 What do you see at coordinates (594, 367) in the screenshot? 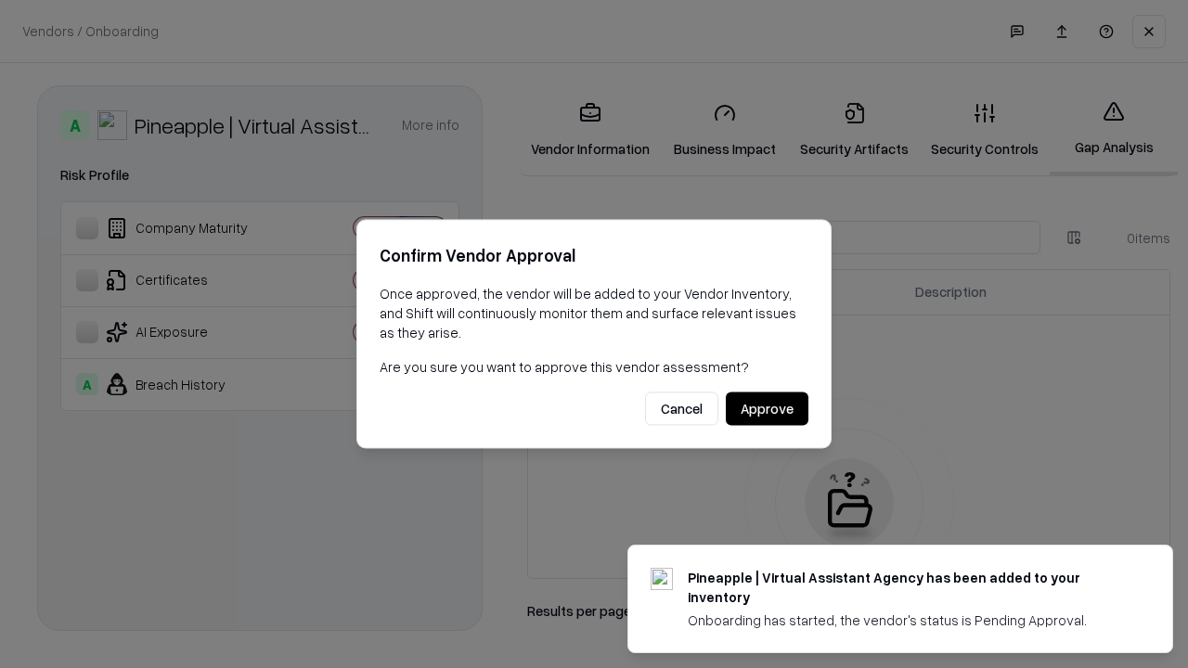
I see `p: Are you sure you want to approve this vendor assessment?` at bounding box center [594, 367].